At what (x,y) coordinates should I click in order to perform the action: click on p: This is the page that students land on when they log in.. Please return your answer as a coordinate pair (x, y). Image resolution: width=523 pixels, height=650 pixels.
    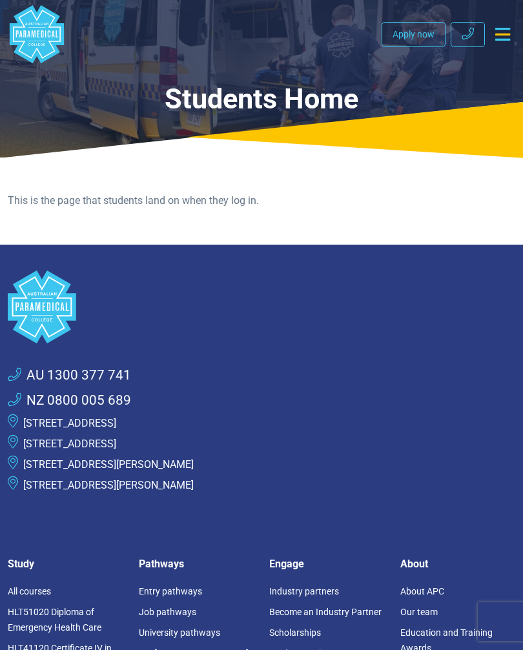
    Looking at the image, I should click on (261, 201).